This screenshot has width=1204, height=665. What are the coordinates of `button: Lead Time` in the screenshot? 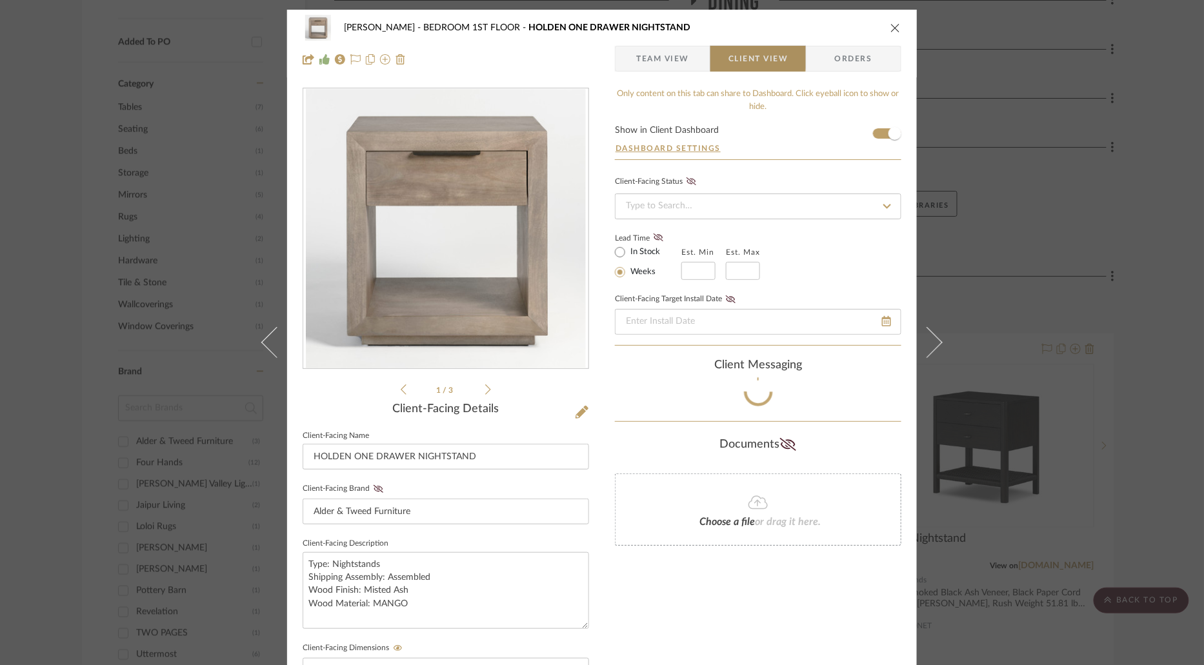 It's located at (658, 238).